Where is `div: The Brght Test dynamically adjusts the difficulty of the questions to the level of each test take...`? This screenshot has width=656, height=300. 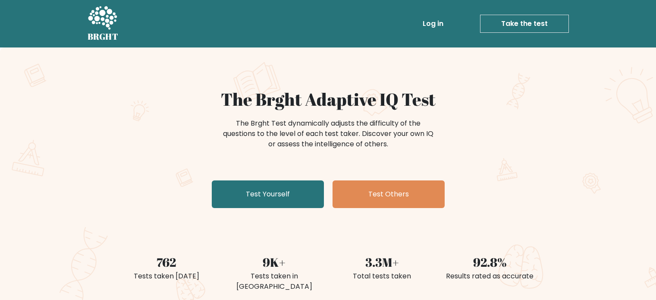 div: The Brght Test dynamically adjusts the difficulty of the questions to the level of each test take... is located at coordinates (328, 134).